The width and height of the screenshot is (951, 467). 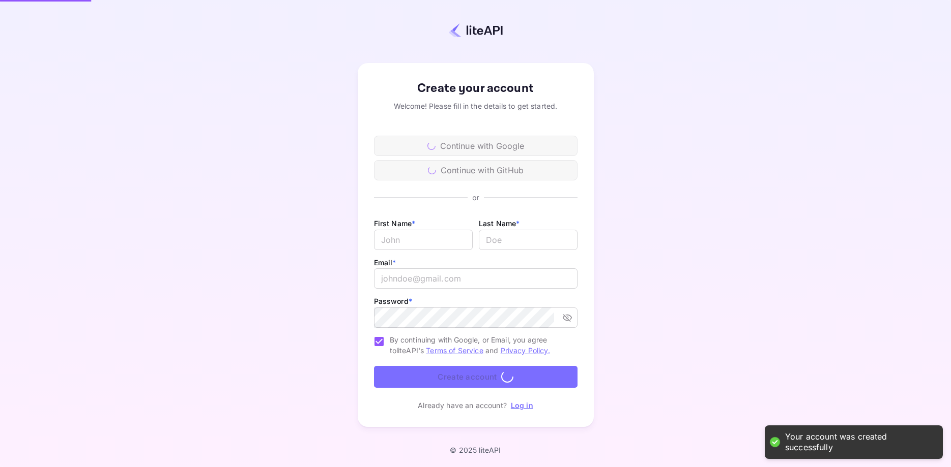 What do you see at coordinates (385, 262) in the screenshot?
I see `label: Email` at bounding box center [385, 262].